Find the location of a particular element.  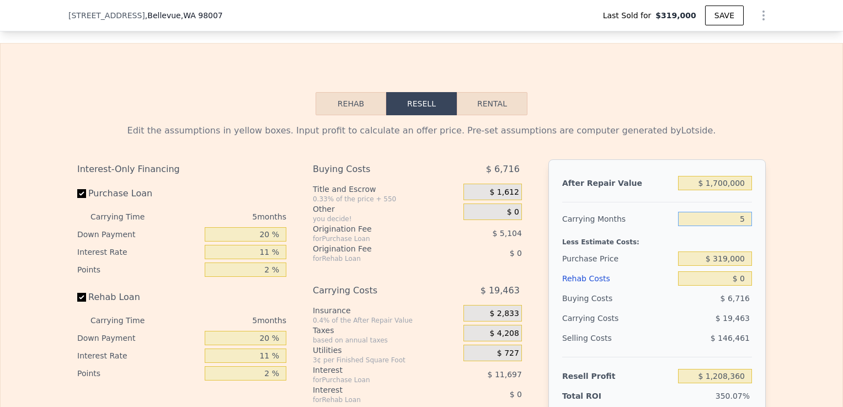

input: Rehab Loan is located at coordinates (82, 297).